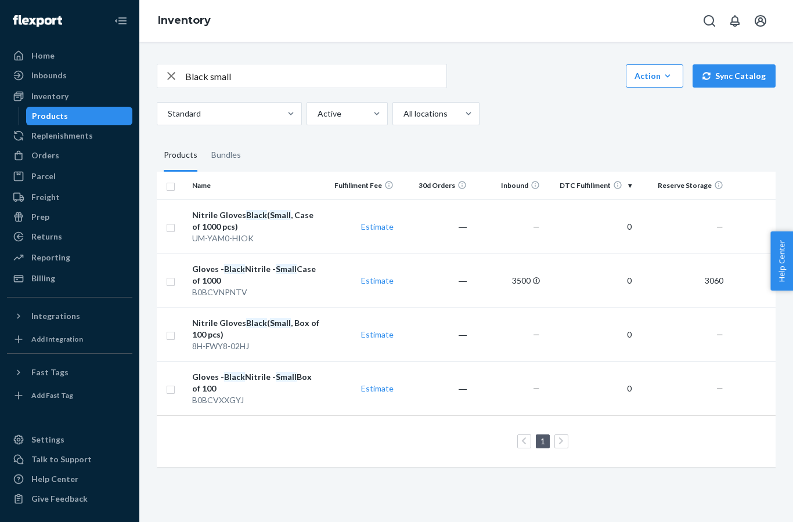 The image size is (793, 522). Describe the element at coordinates (37, 21) in the screenshot. I see `img: Flexport logo` at that location.